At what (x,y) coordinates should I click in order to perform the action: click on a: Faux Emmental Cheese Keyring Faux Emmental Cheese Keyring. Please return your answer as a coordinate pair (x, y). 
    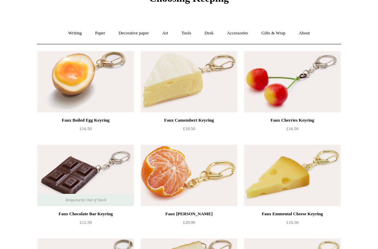
    Looking at the image, I should click on (293, 175).